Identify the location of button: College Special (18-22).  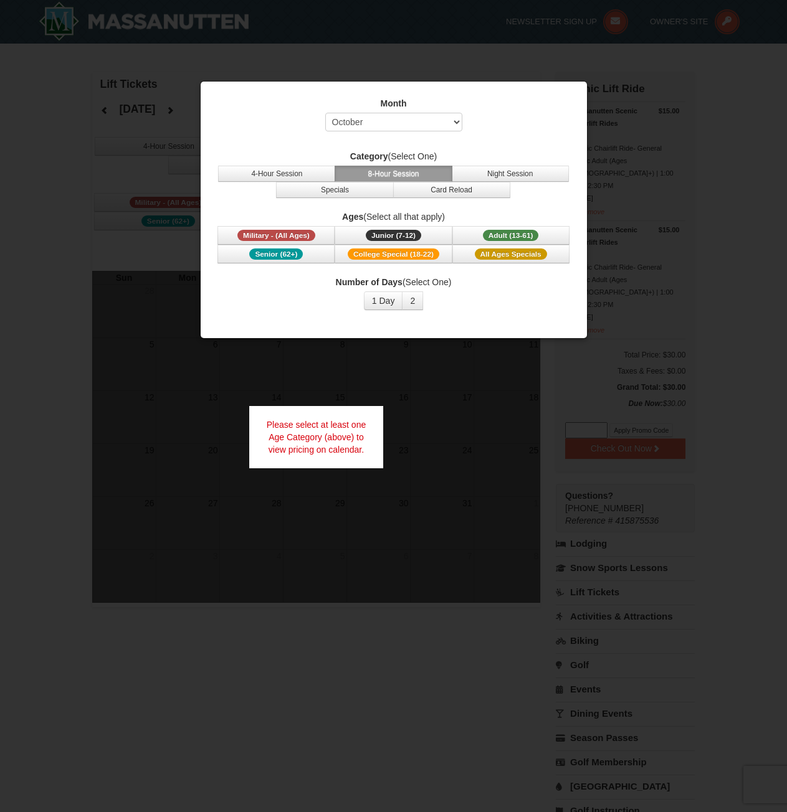
(393, 254).